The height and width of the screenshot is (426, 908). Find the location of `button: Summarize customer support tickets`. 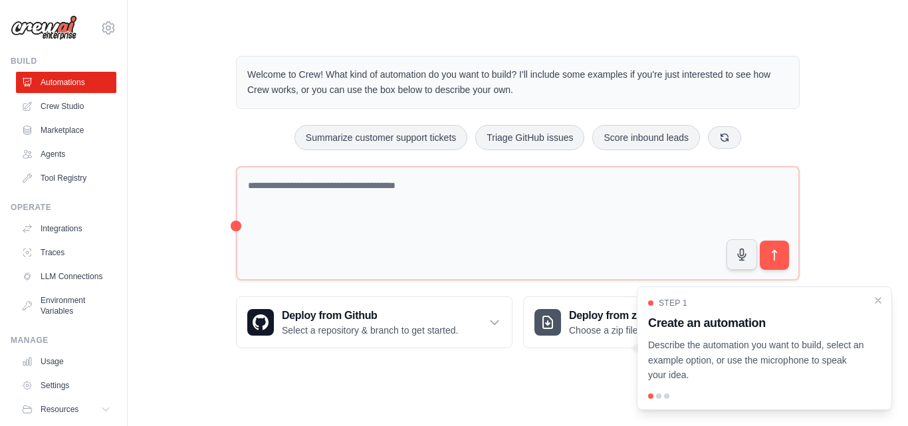

button: Summarize customer support tickets is located at coordinates (381, 138).